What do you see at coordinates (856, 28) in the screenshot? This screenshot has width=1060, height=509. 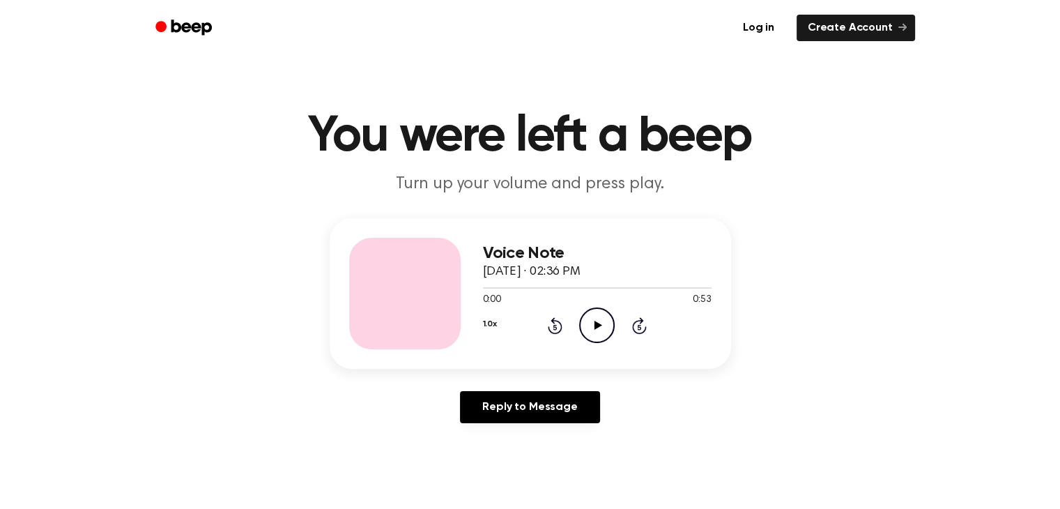 I see `a: Create Account` at bounding box center [856, 28].